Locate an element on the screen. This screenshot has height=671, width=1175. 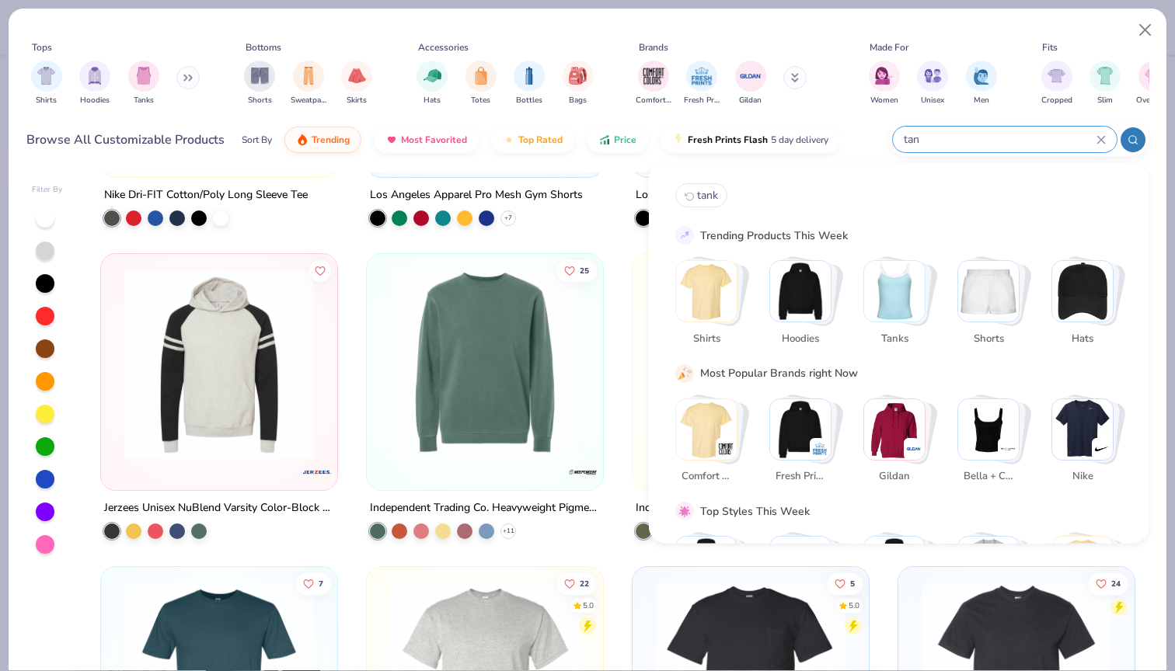
img: flash.gif is located at coordinates (678, 140).